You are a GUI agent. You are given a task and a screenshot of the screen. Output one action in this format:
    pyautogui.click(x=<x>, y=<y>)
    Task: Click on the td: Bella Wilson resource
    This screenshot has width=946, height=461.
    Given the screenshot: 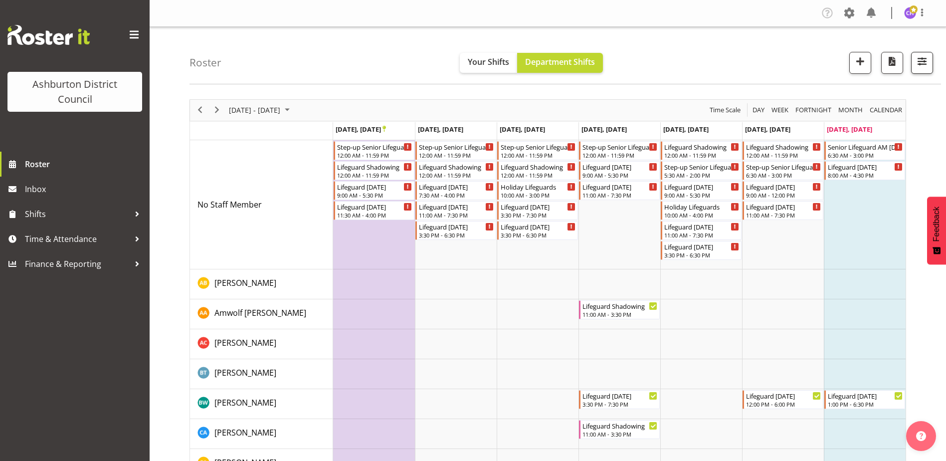 What is the action you would take?
    pyautogui.click(x=261, y=404)
    